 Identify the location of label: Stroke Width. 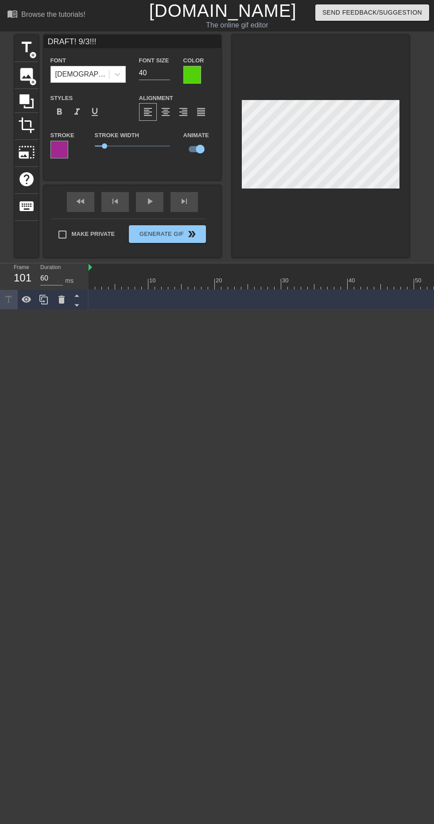
(117, 135).